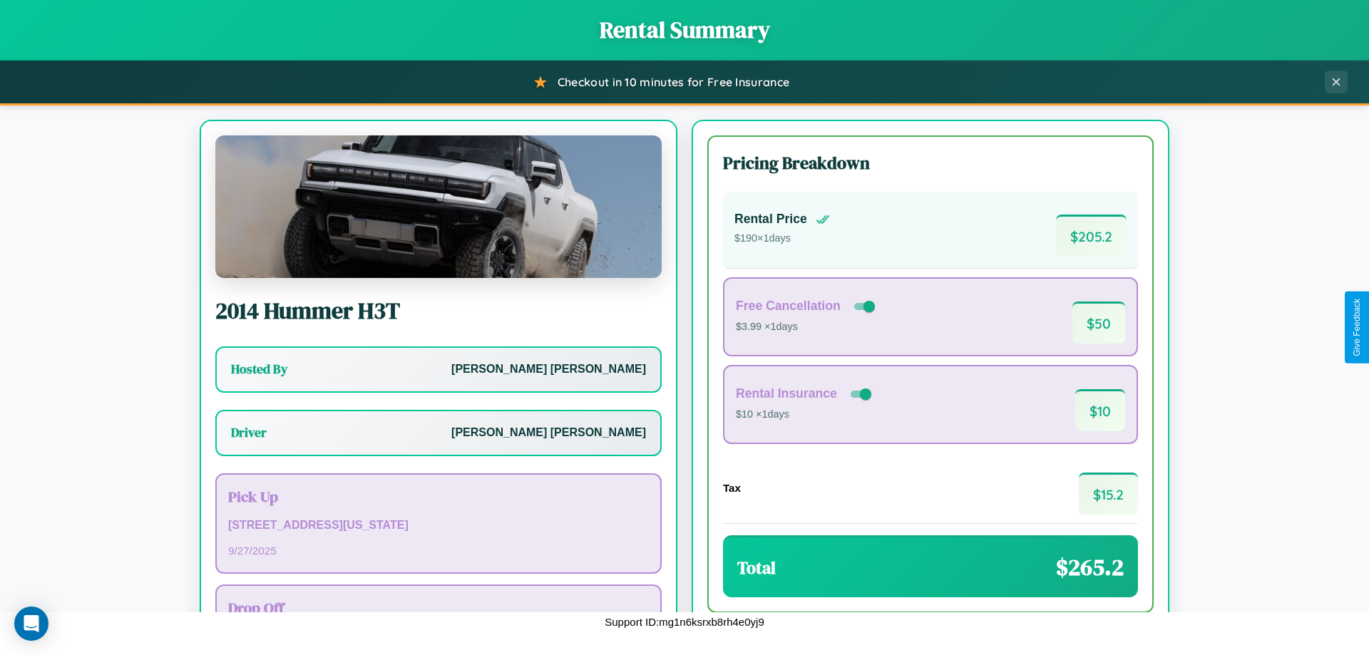  I want to click on h3: Total, so click(757, 568).